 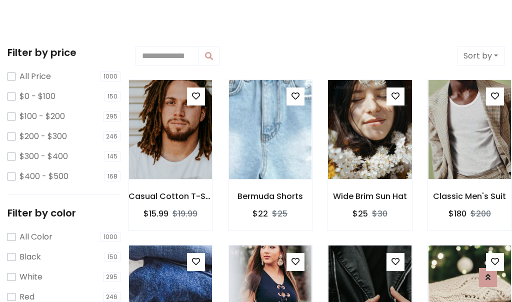 I want to click on h6: $180, so click(x=457, y=213).